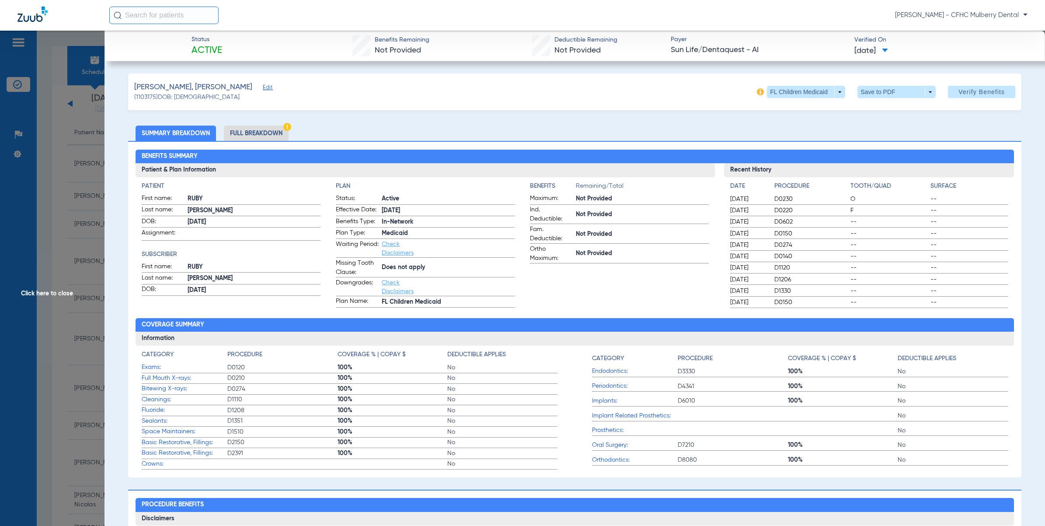  Describe the element at coordinates (448, 302) in the screenshot. I see `span: FL Children Medicaid` at that location.